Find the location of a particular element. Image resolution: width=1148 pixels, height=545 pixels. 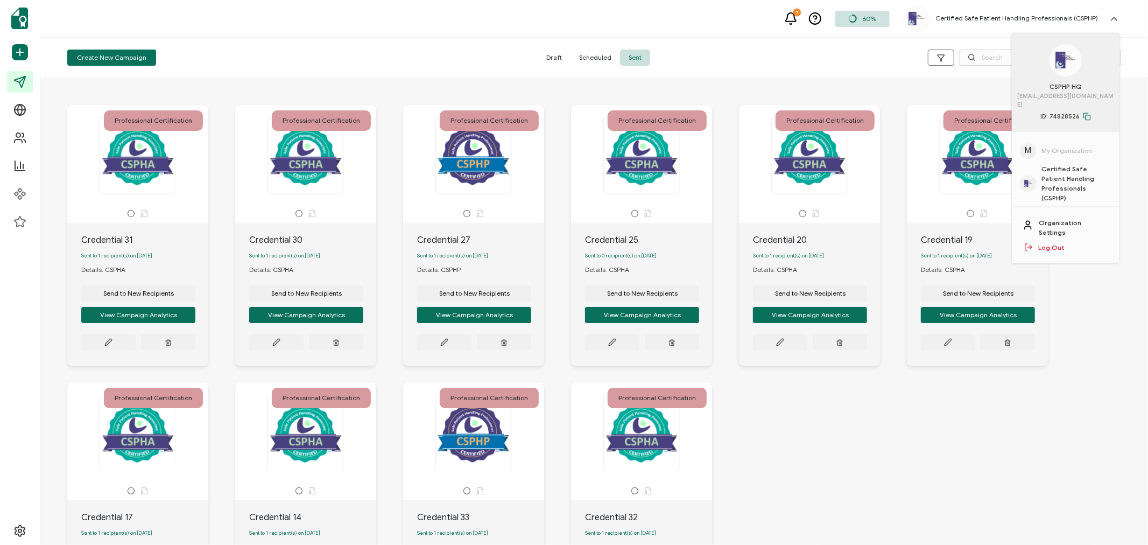

span: Sent is located at coordinates (635, 58).